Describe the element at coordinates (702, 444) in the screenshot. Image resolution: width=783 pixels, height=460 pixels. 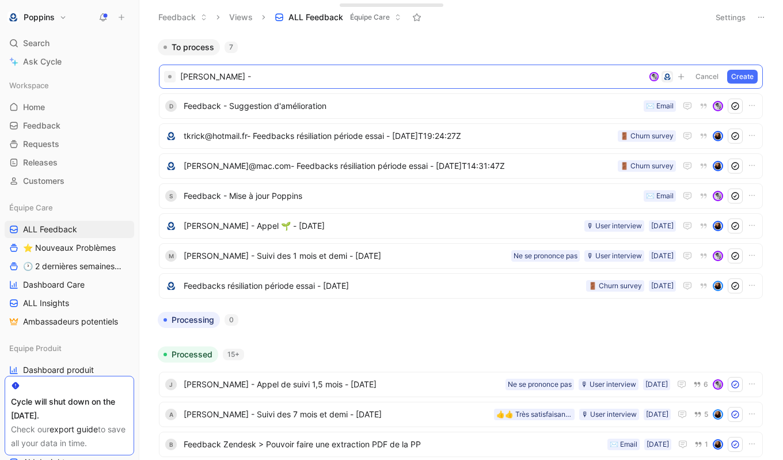
I see `button: 1` at that location.